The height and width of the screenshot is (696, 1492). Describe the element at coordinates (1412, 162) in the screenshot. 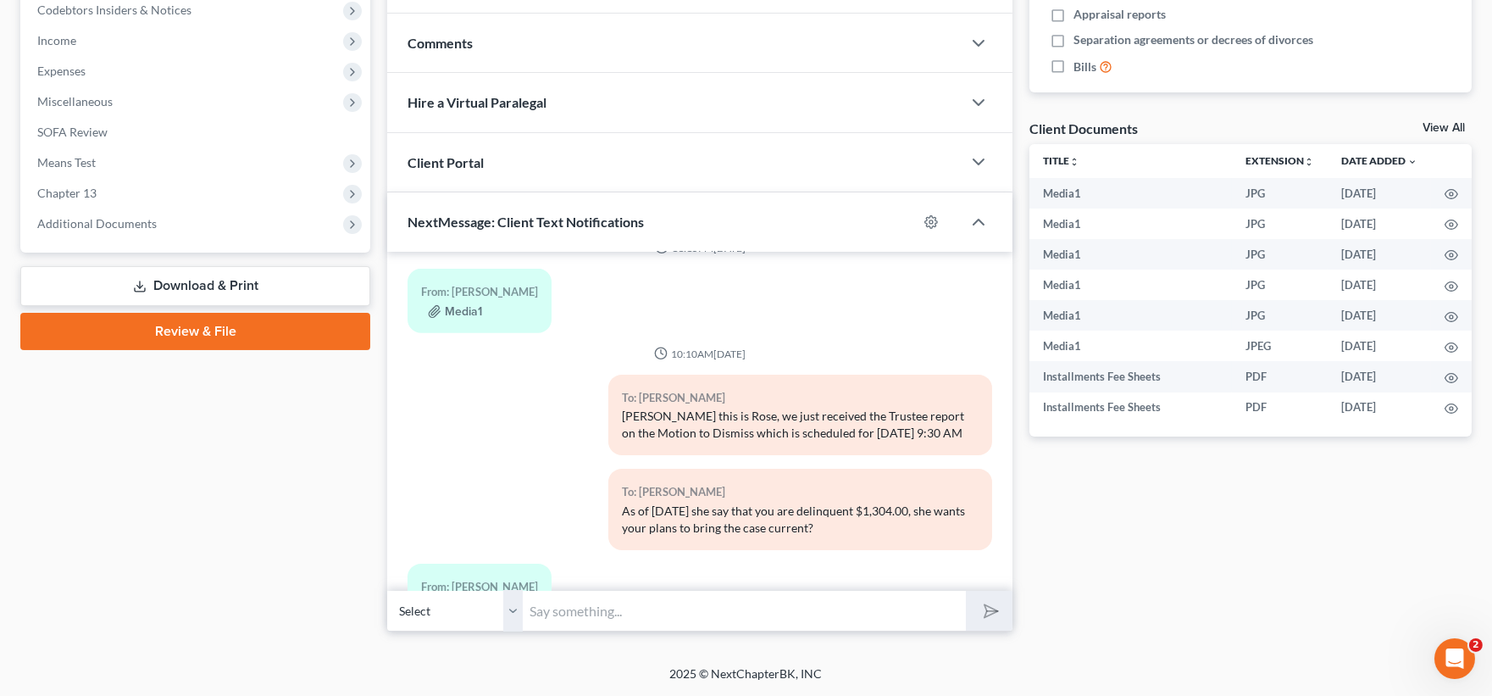

I see `i: expand_more` at that location.